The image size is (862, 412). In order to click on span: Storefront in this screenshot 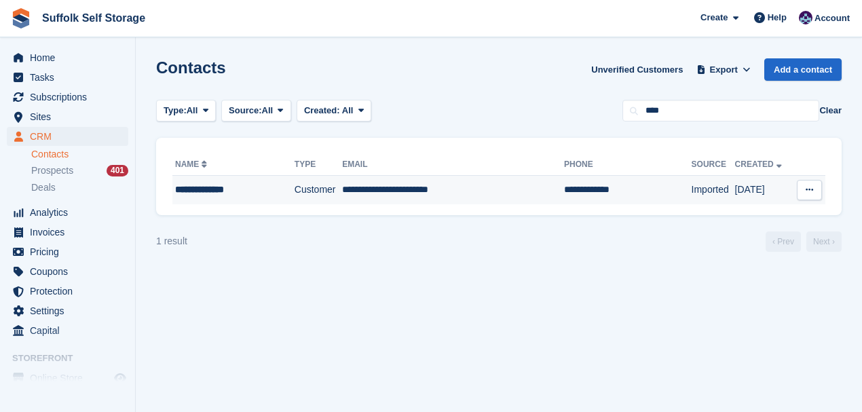, I will do `click(73, 359)`.